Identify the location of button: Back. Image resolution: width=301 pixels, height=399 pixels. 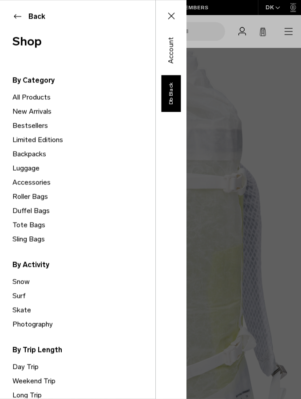
(78, 16).